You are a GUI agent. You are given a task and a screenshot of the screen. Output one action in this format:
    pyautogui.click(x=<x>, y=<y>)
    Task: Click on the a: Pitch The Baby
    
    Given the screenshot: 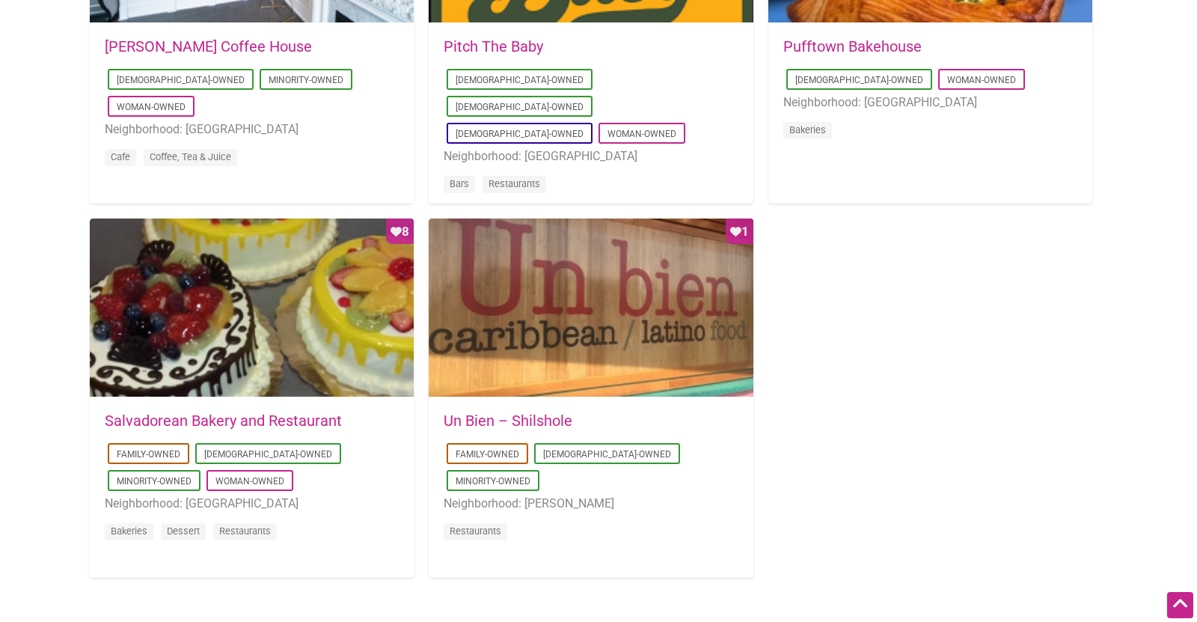 What is the action you would take?
    pyautogui.click(x=493, y=46)
    